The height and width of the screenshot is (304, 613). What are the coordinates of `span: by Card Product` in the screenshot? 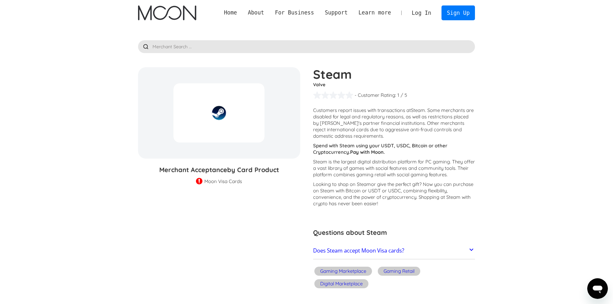 It's located at (253, 169).